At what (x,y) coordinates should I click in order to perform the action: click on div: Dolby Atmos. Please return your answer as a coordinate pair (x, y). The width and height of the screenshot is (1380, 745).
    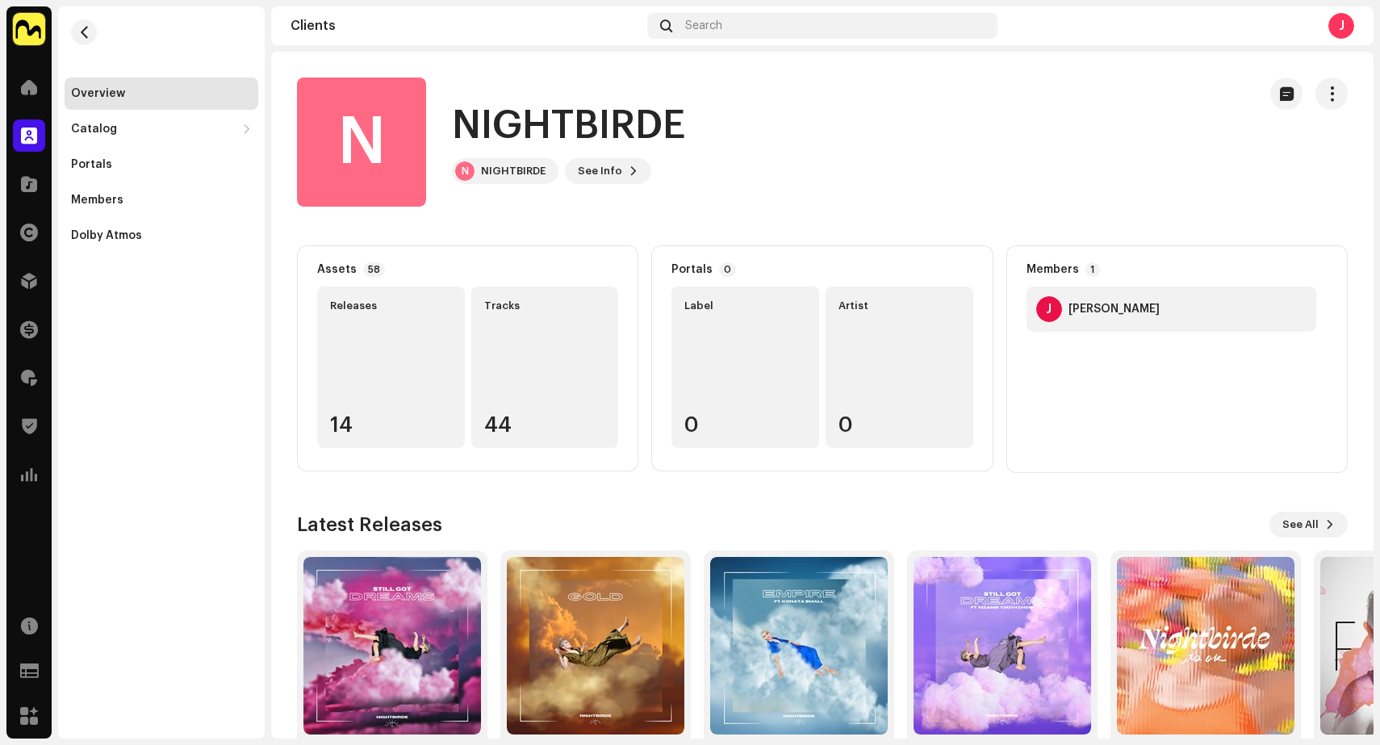
    Looking at the image, I should click on (107, 236).